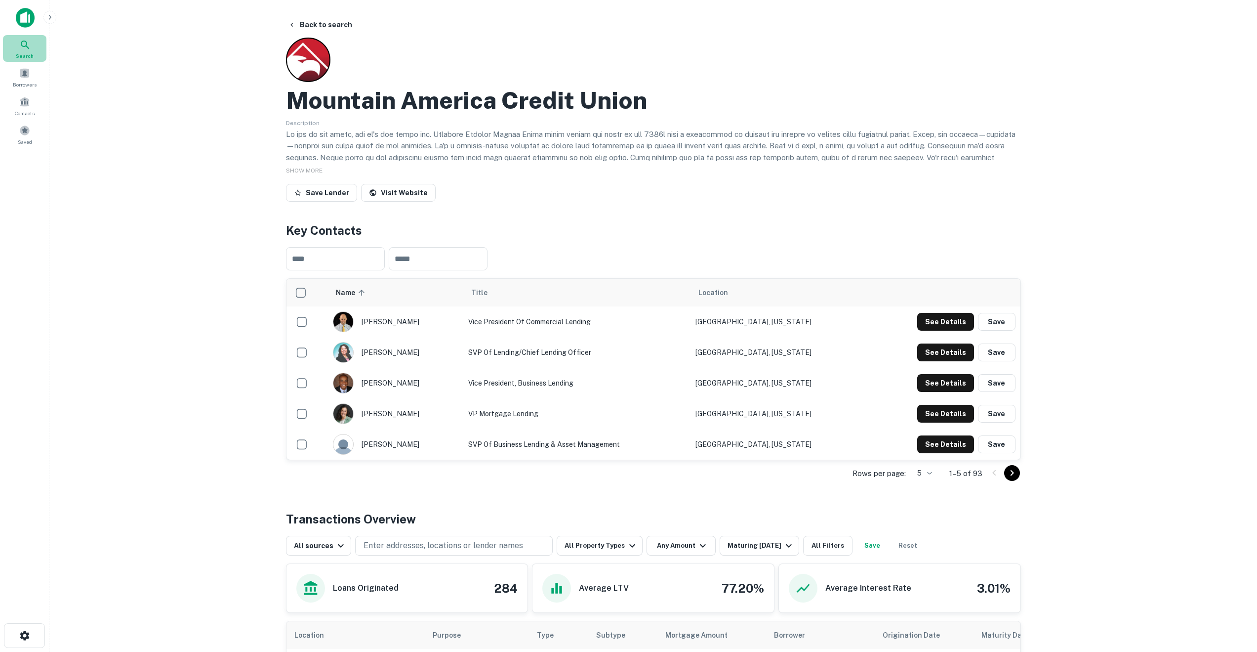 The image size is (1257, 652). I want to click on td: SVP of Business Lending & Asset Management, so click(577, 444).